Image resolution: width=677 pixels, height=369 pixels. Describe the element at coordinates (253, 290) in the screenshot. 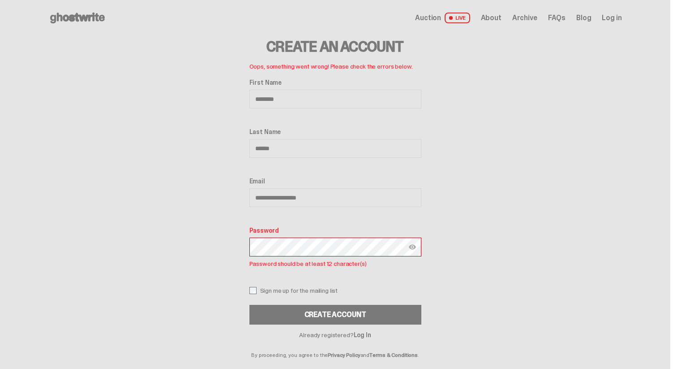

I see `input: Sign me up for the mailing list` at that location.